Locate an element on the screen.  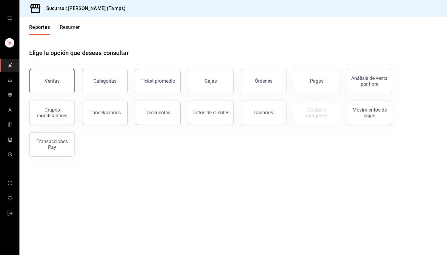
div: Categorías is located at coordinates (105, 81).